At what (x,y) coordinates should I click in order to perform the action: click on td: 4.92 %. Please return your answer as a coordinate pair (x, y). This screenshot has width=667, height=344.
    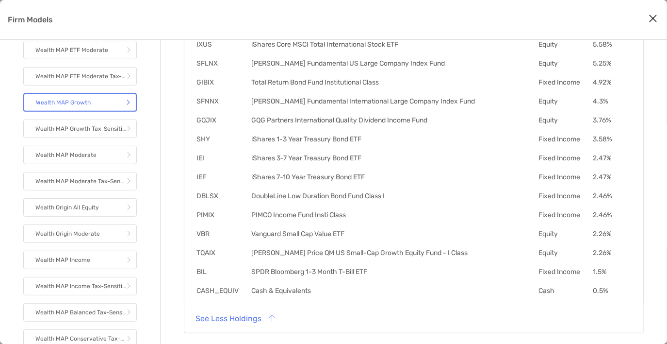
    Looking at the image, I should click on (612, 82).